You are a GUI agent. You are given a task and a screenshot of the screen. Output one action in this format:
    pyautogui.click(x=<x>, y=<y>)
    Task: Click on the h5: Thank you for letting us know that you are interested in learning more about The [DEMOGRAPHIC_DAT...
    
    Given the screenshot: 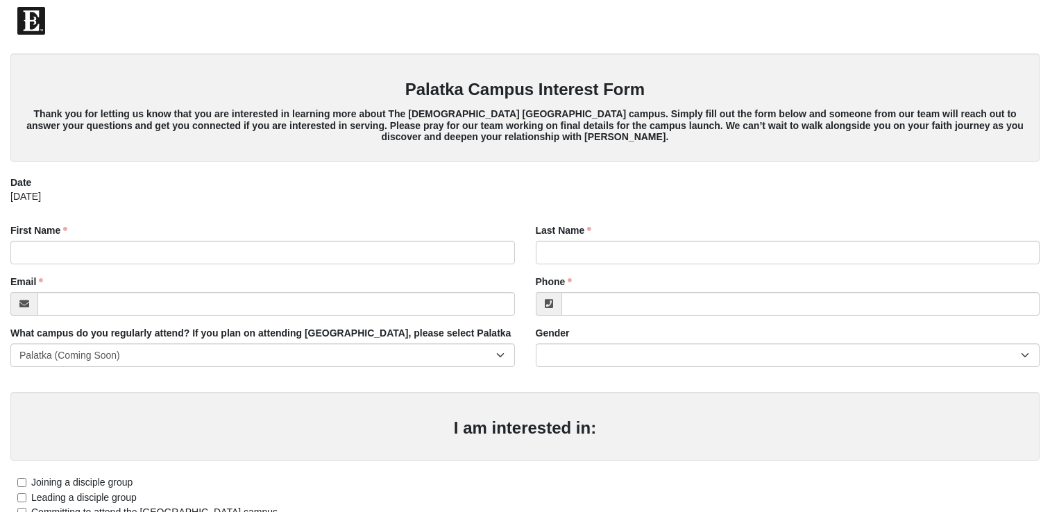 What is the action you would take?
    pyautogui.click(x=524, y=126)
    